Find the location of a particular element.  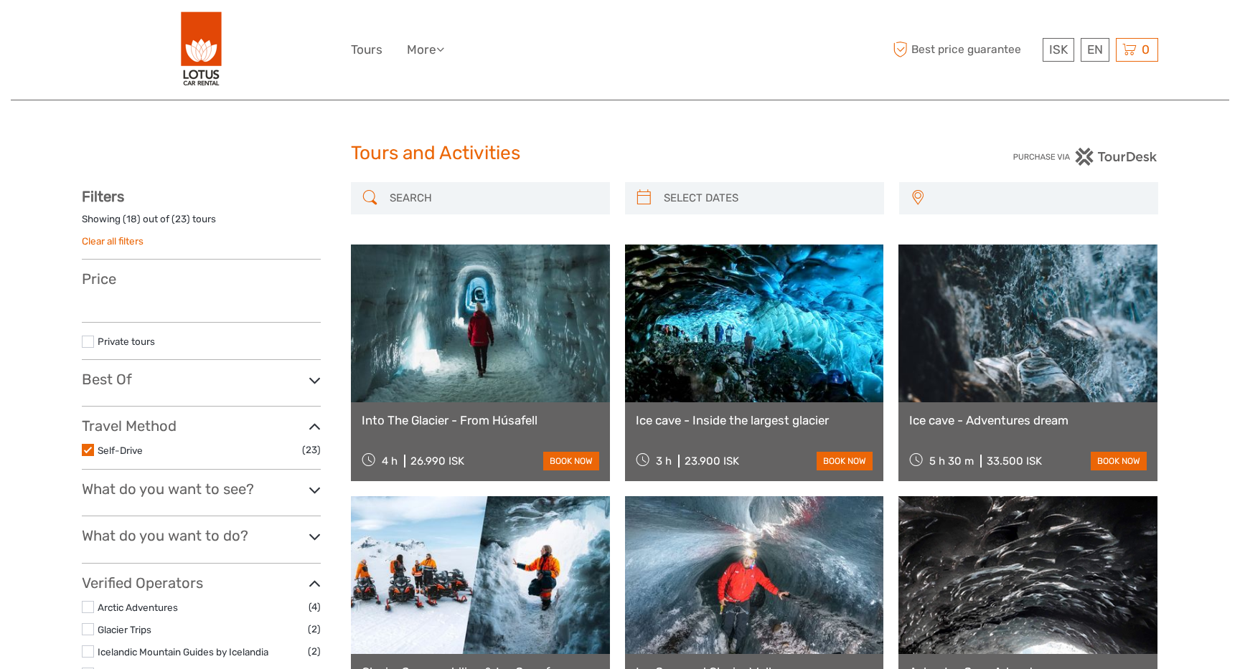

label: 18 is located at coordinates (131, 219).